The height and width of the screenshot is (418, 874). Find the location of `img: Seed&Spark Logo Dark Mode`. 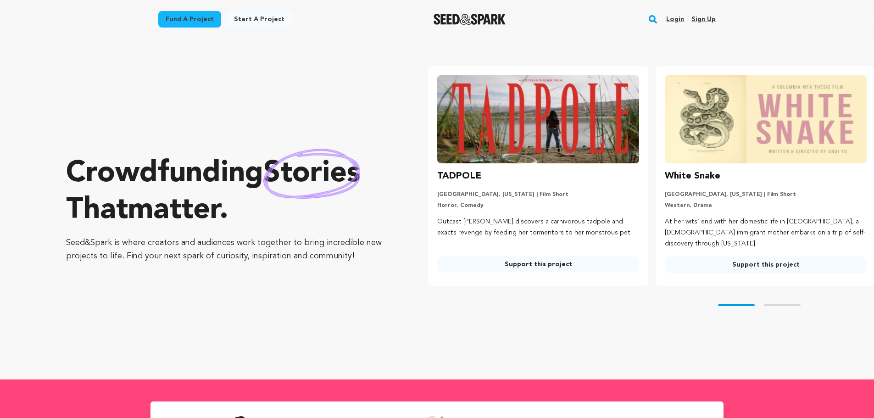

img: Seed&Spark Logo Dark Mode is located at coordinates (469, 19).